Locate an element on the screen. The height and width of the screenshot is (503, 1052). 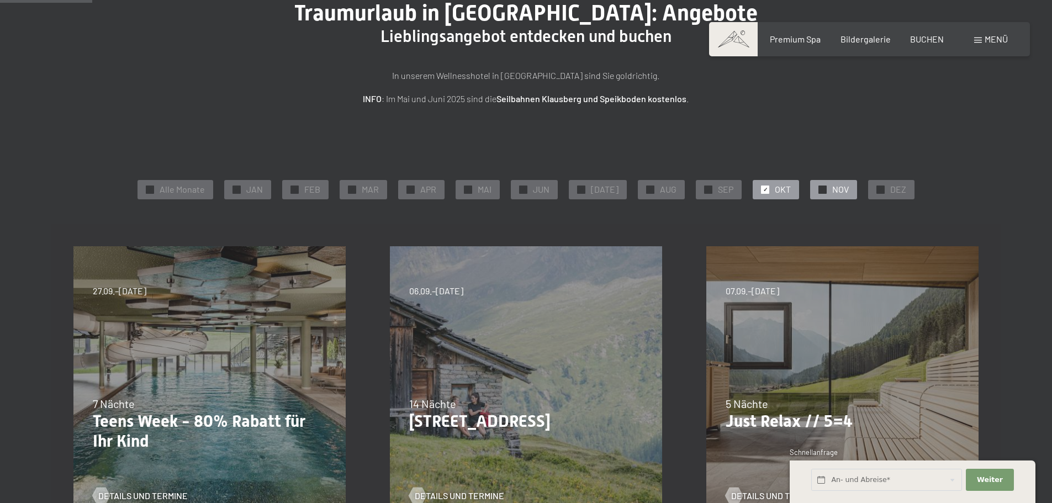
span: BUCHEN is located at coordinates (927, 39).